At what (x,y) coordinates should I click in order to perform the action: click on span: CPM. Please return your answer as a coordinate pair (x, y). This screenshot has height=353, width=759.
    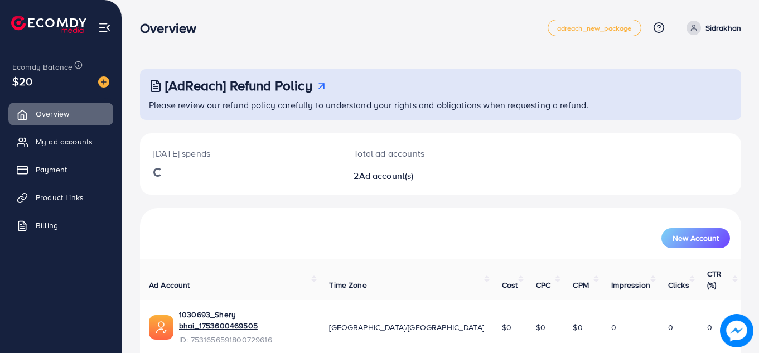
    Looking at the image, I should click on (580, 285).